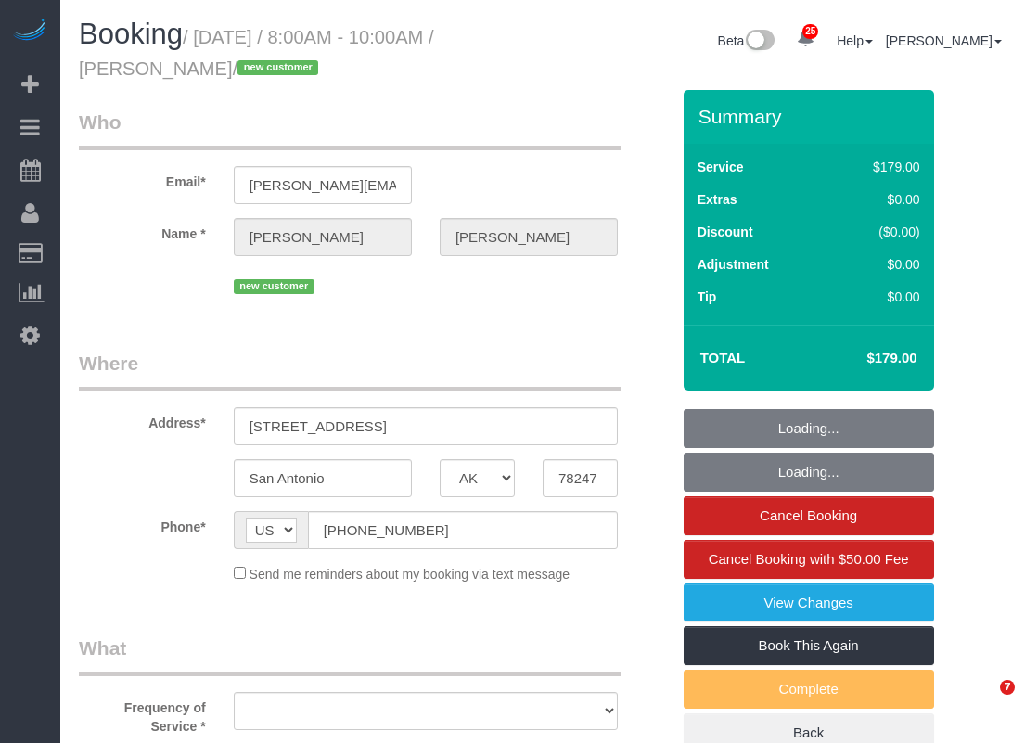 The width and height of the screenshot is (1025, 743). What do you see at coordinates (733, 264) in the screenshot?
I see `label: Adjustment` at bounding box center [733, 264].